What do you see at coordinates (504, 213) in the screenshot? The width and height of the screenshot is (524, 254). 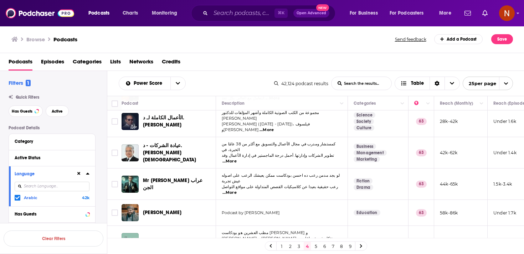 I see `p: Under 1.7k` at bounding box center [504, 213].